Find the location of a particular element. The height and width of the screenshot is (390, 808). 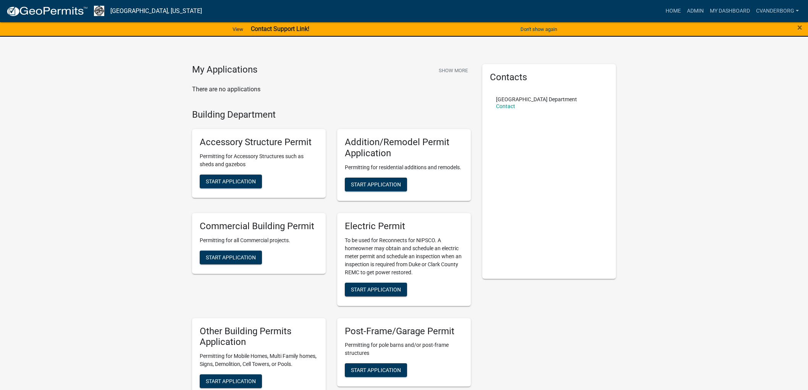

p: Permitting for pole barns and/or post-frame structures is located at coordinates (404, 349).